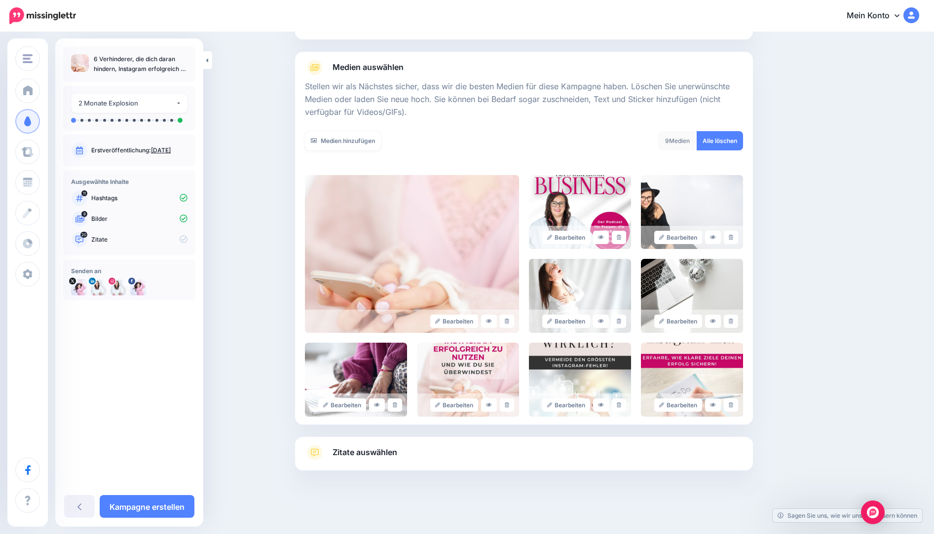 This screenshot has height=534, width=934. I want to click on a: Zitate auswählen, so click(524, 458).